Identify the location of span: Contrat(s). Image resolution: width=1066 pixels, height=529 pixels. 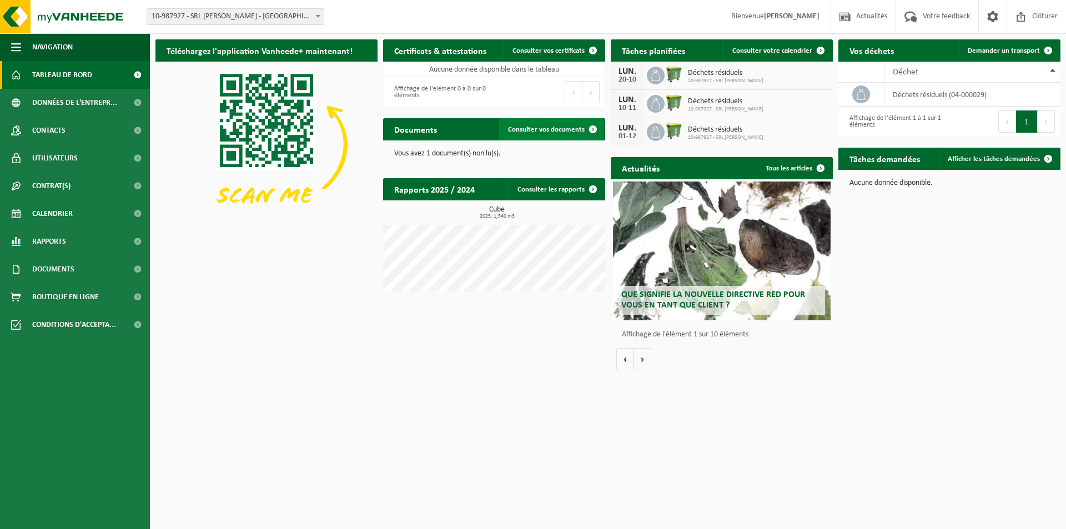
(51, 186).